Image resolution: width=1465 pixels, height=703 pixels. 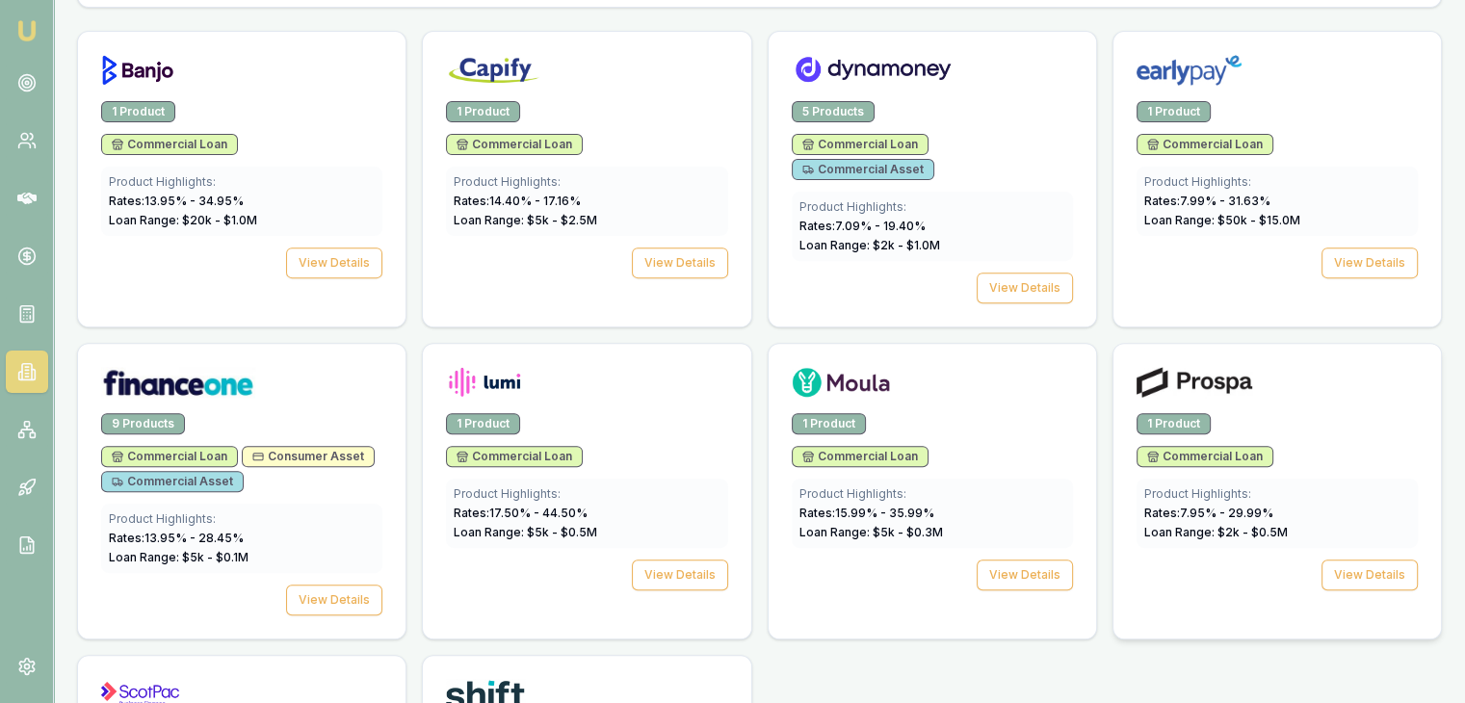 I want to click on span: Loan Range: $ 5 k - $ 0.3 M, so click(x=871, y=532).